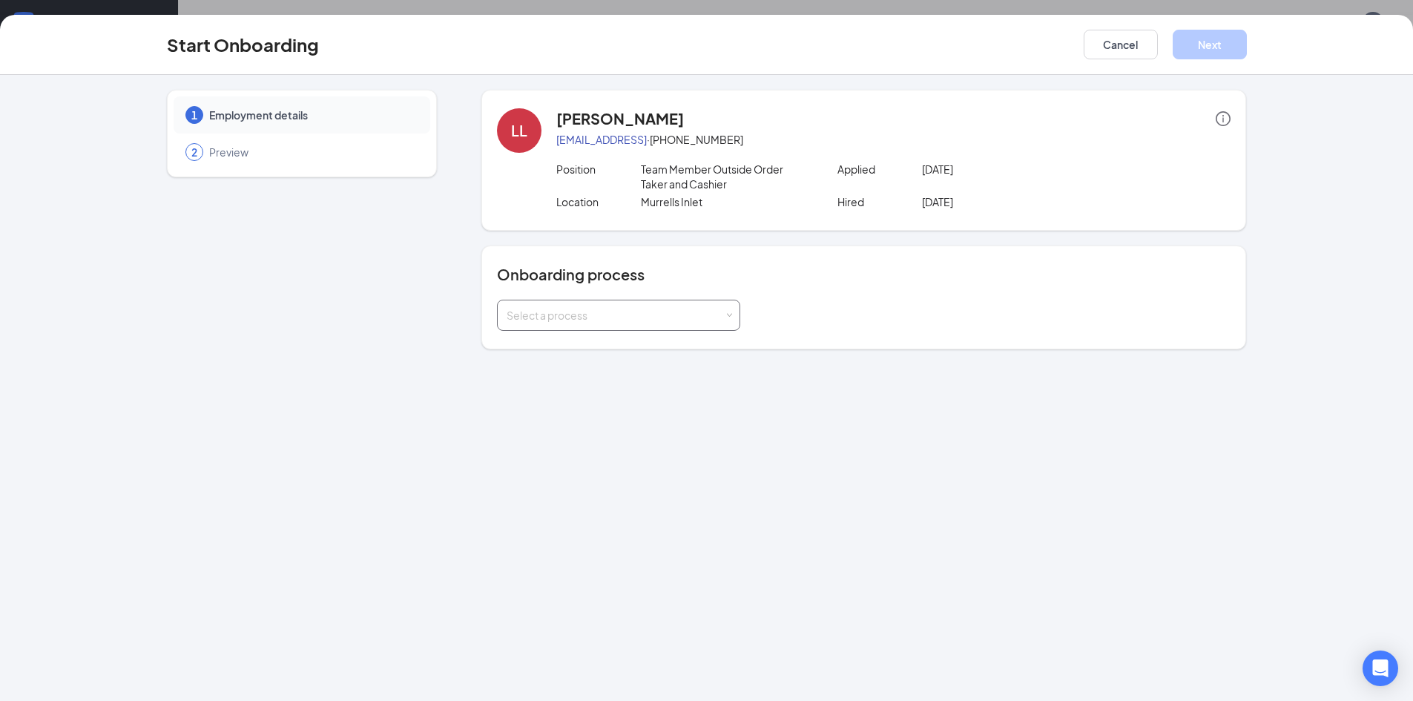 The height and width of the screenshot is (701, 1413). I want to click on span: 1, so click(194, 115).